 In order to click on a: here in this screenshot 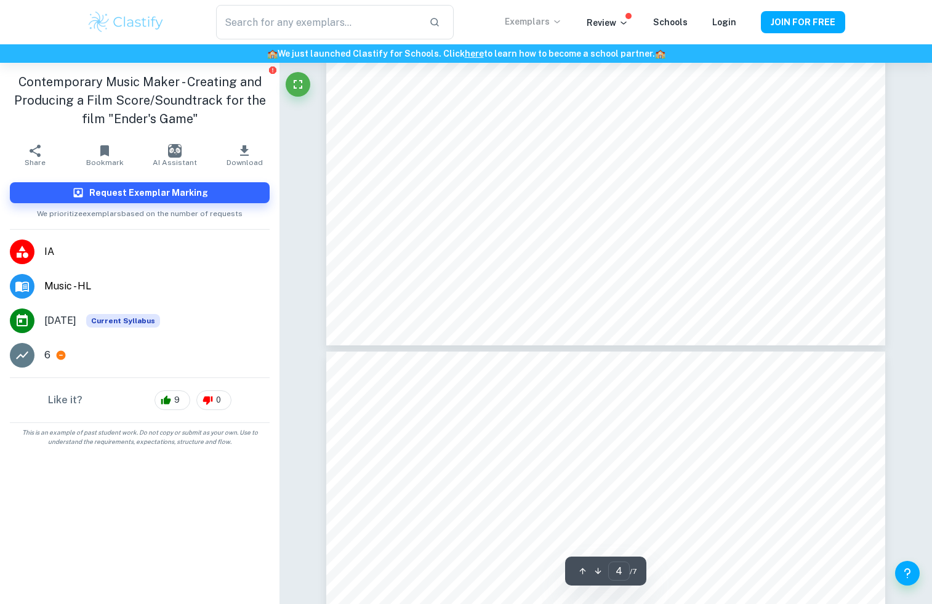, I will do `click(474, 54)`.